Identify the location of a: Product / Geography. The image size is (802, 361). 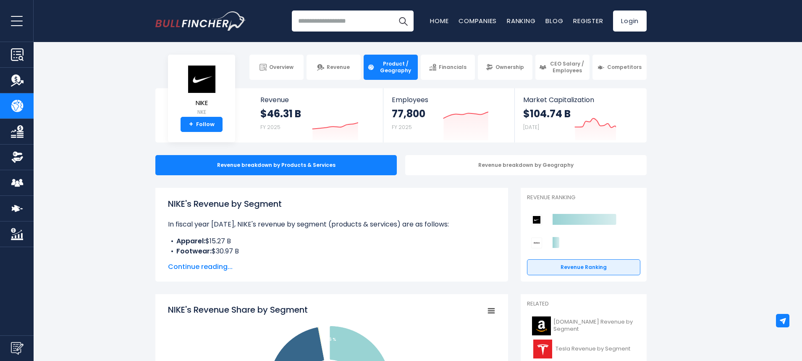
(391, 67).